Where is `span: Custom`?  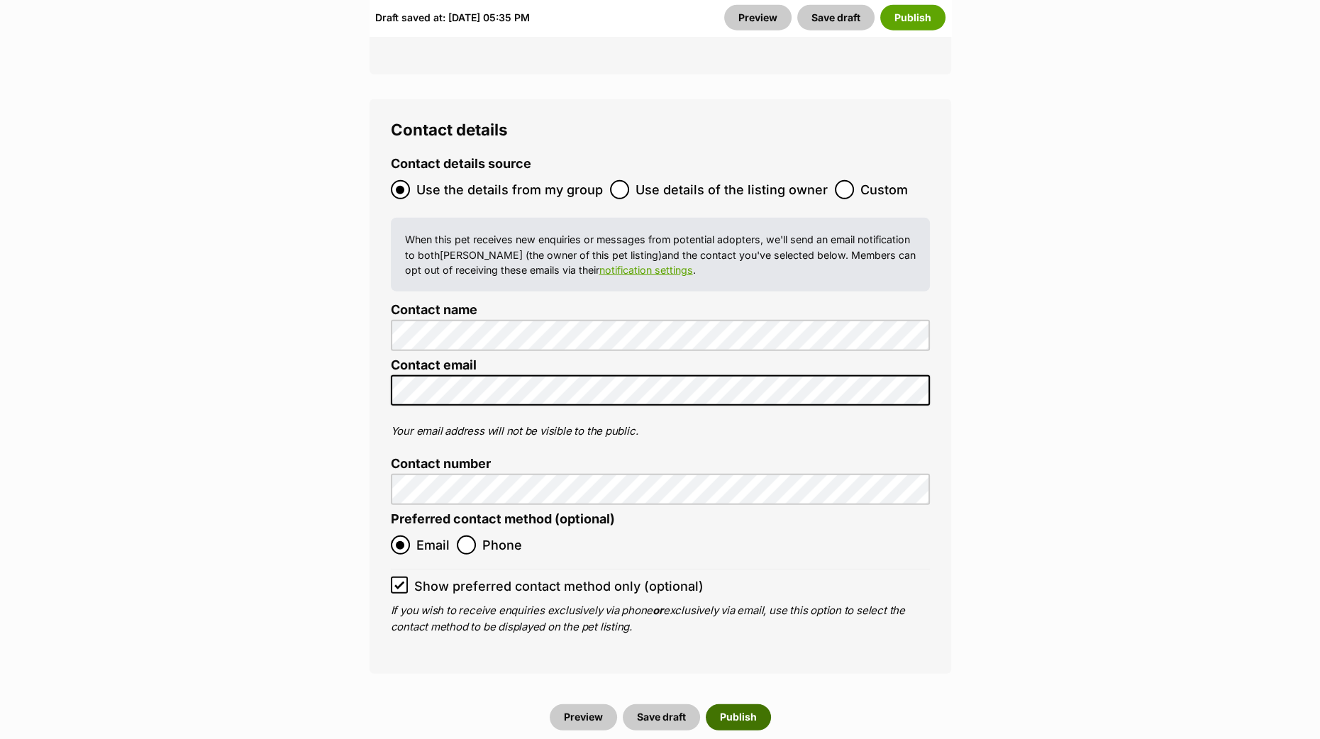
span: Custom is located at coordinates (884, 189).